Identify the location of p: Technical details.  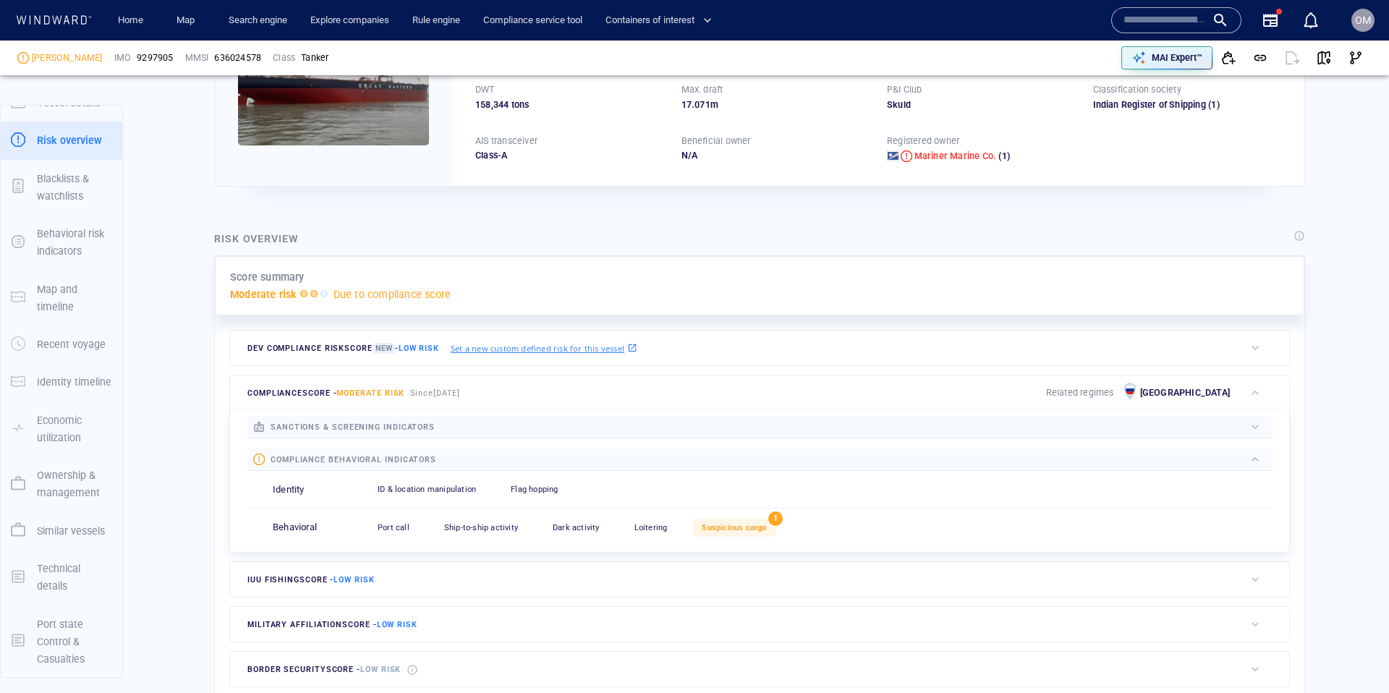
(74, 577).